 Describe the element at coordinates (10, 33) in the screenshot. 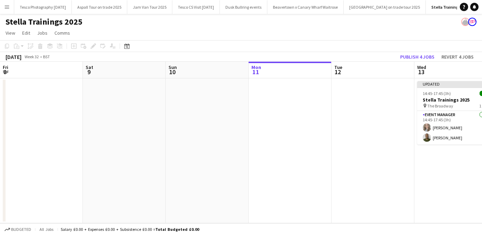

I see `a: View` at that location.